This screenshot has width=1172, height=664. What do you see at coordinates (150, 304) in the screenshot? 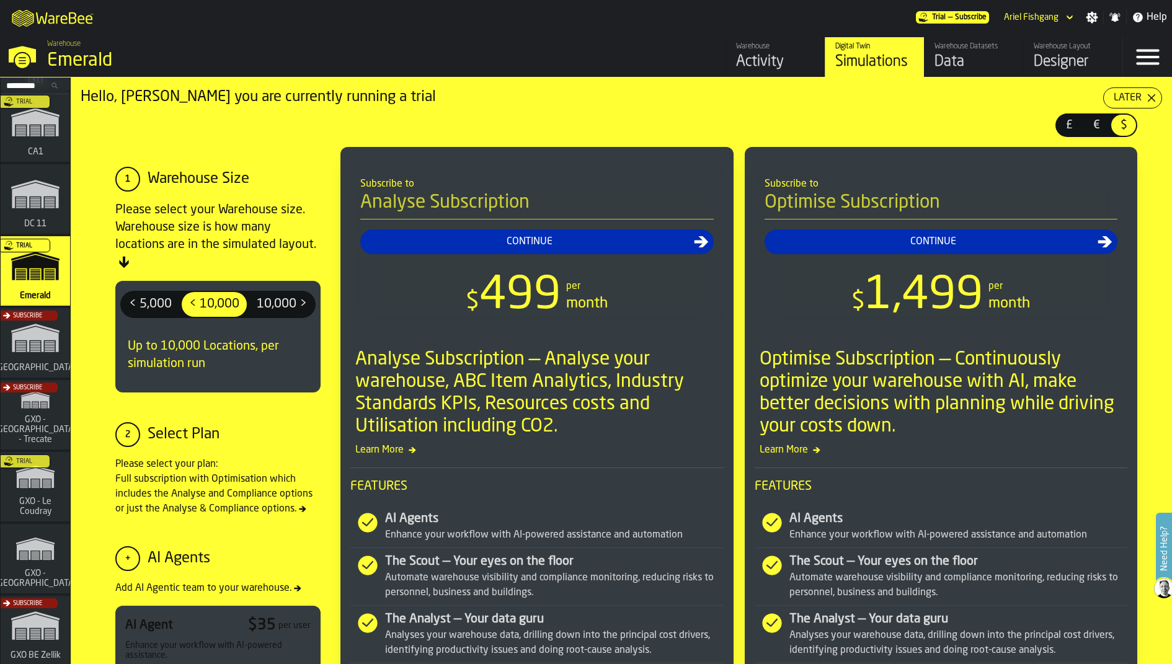
I see `span: < 5,000` at bounding box center [150, 304].